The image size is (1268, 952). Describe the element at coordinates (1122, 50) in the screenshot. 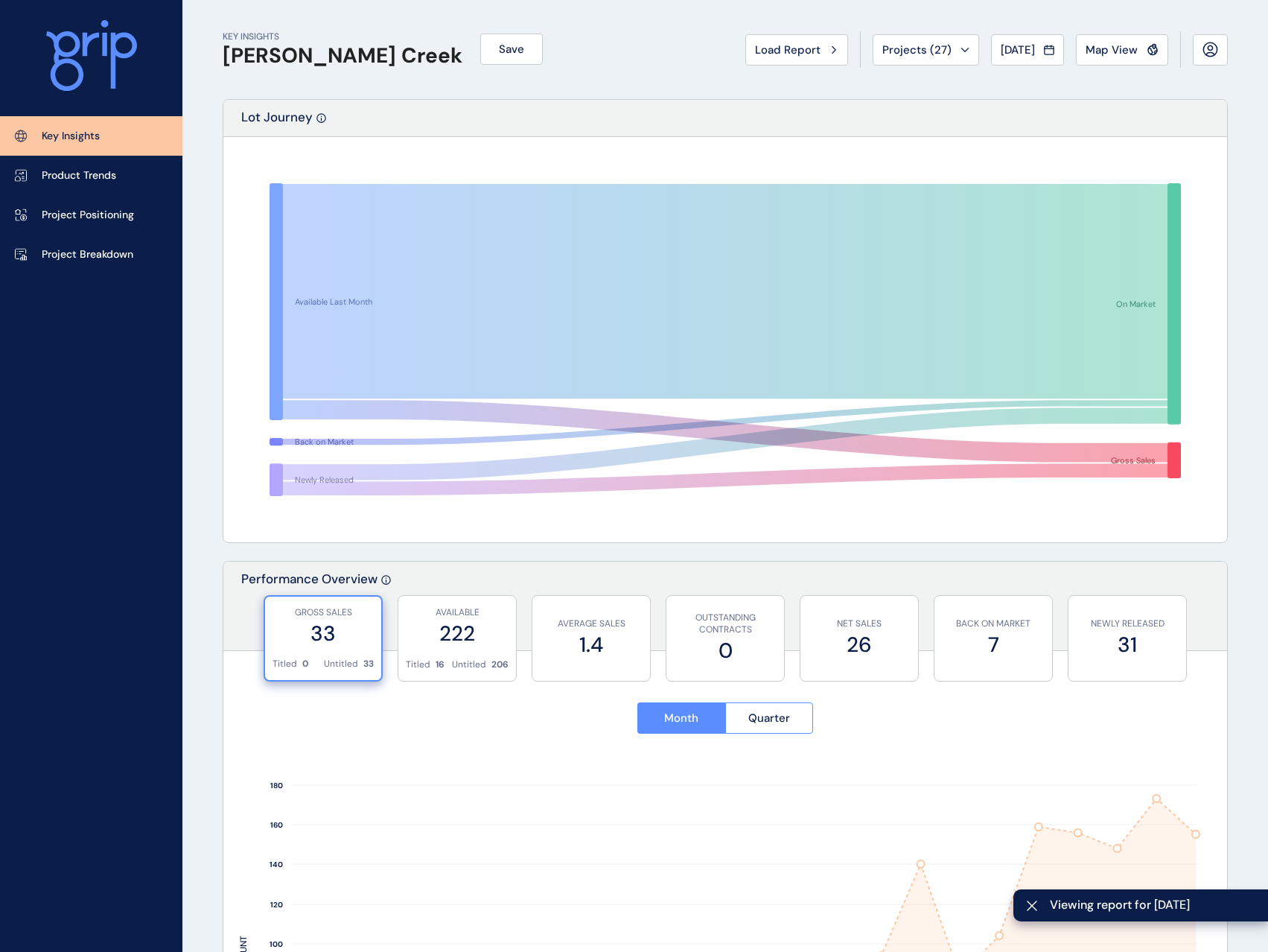

I see `button: Map View` at that location.